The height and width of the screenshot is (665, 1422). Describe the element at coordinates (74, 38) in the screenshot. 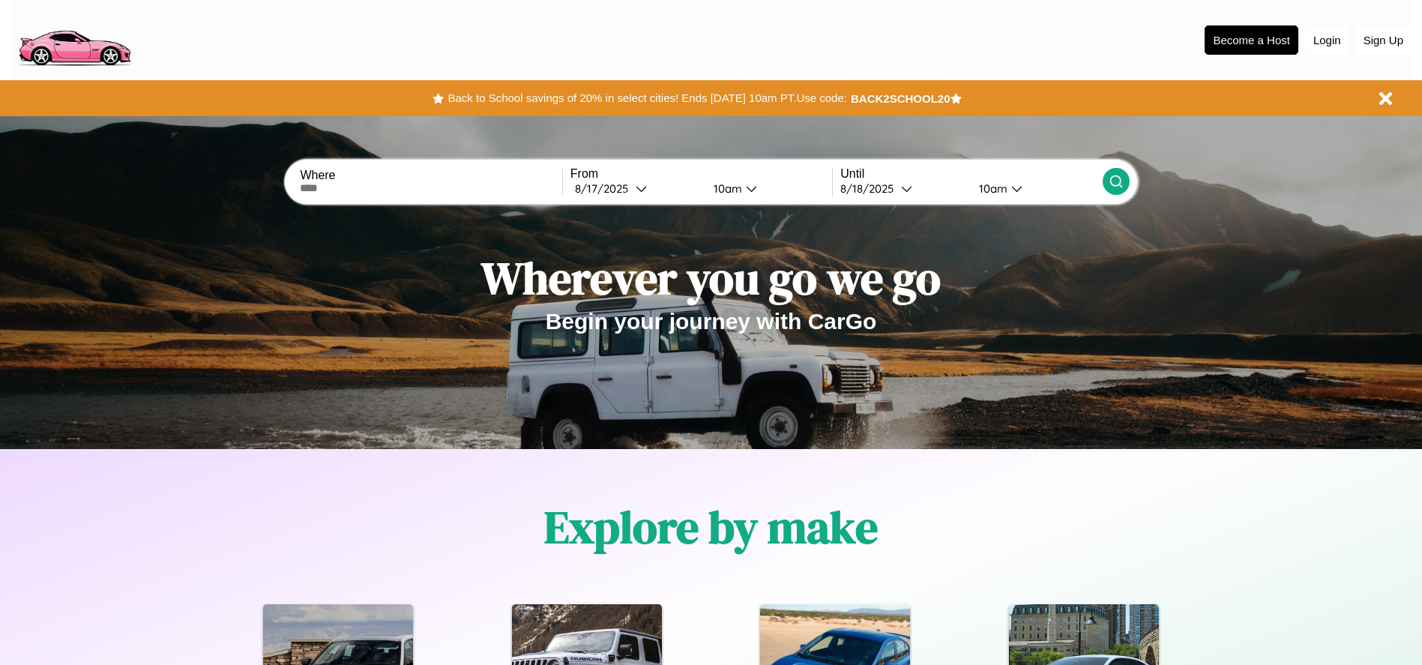

I see `img: logo` at that location.